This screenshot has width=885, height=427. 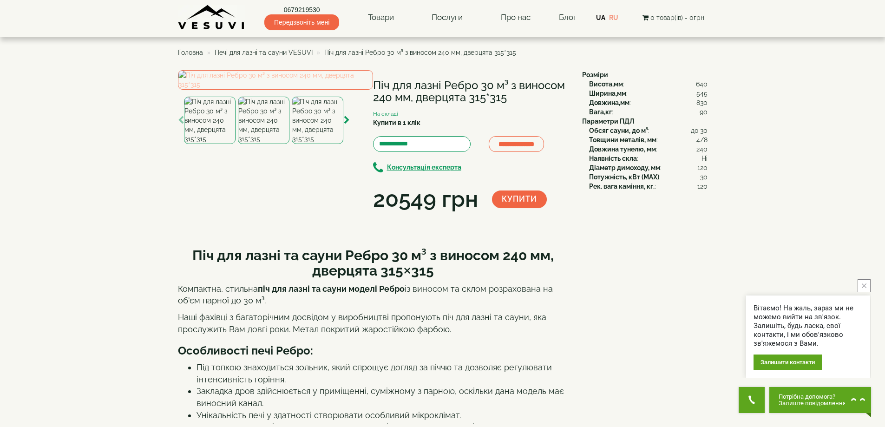 What do you see at coordinates (301, 10) in the screenshot?
I see `a: 0679219530` at bounding box center [301, 10].